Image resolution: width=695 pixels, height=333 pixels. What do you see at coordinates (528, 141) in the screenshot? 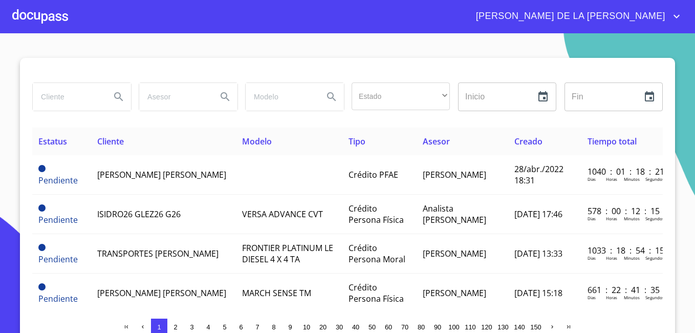
I see `span: Creado` at bounding box center [528, 141].